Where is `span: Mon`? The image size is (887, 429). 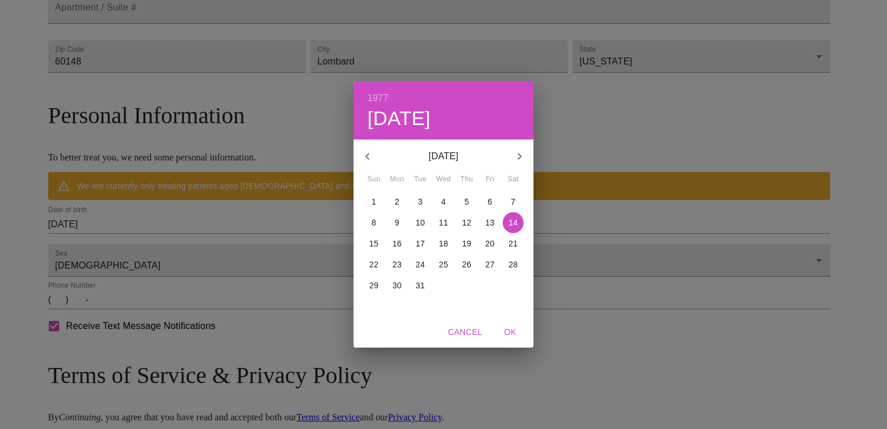
span: Mon is located at coordinates (397, 179).